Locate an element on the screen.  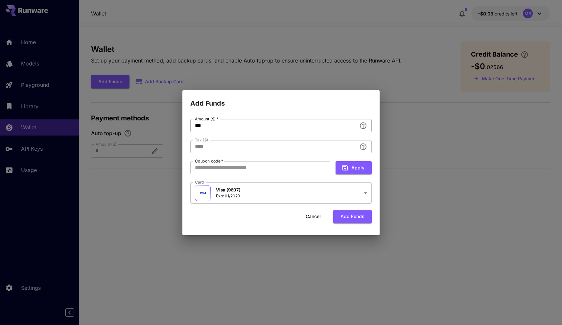
label: Card is located at coordinates (200, 182).